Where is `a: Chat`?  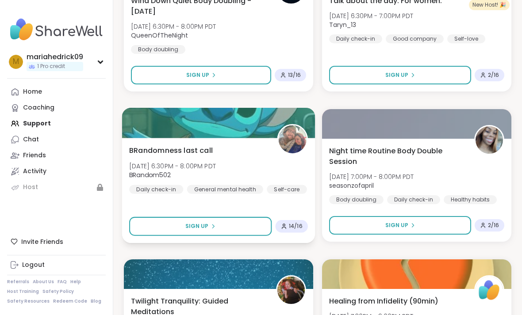
a: Chat is located at coordinates (56, 140).